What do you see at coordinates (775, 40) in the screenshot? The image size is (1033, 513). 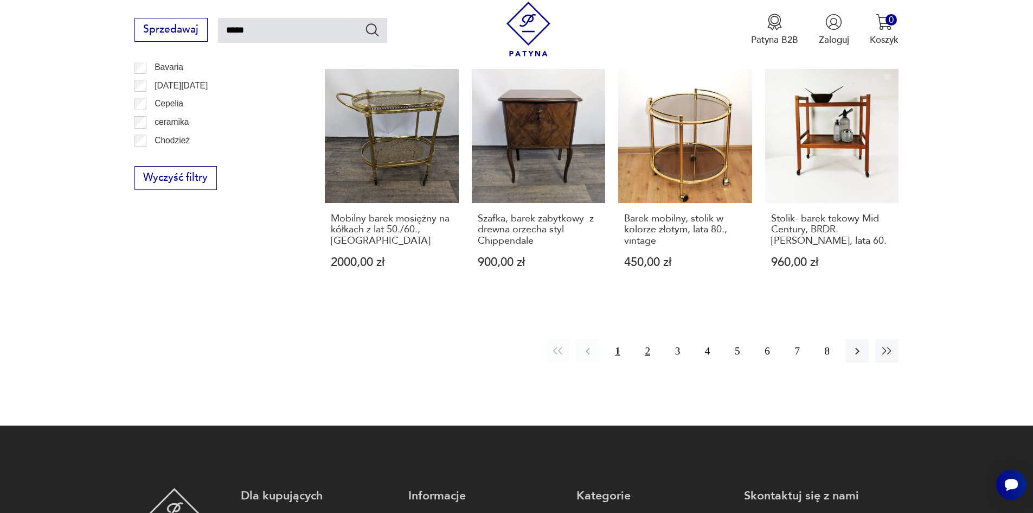 I see `p: Patyna B2B` at bounding box center [775, 40].